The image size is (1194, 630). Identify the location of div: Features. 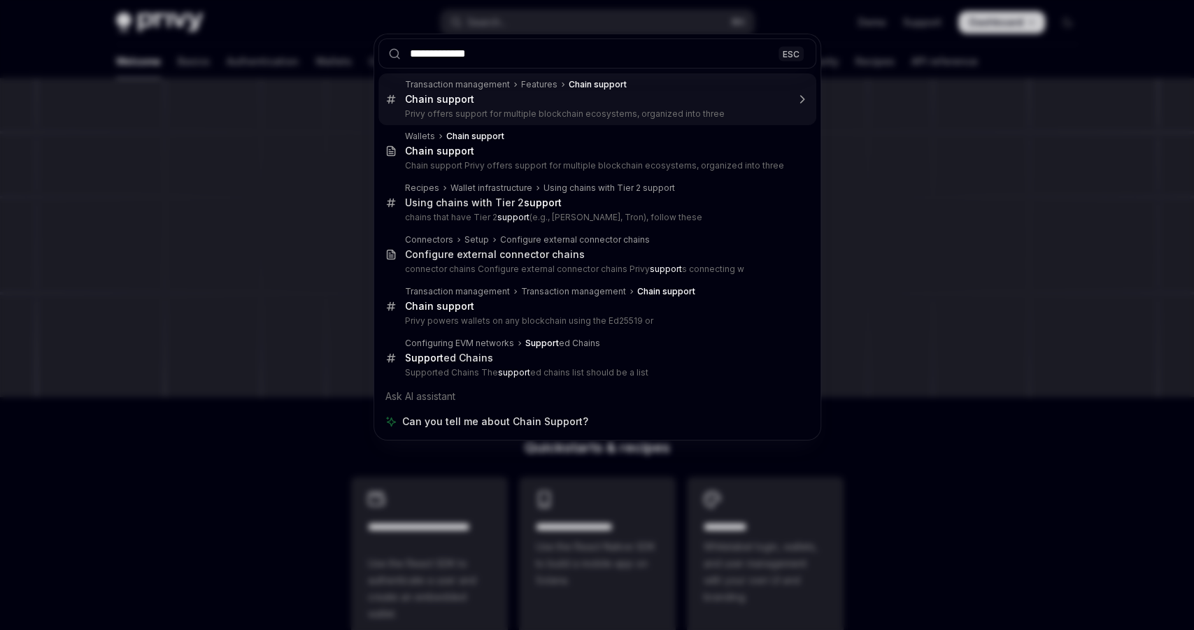
(539, 85).